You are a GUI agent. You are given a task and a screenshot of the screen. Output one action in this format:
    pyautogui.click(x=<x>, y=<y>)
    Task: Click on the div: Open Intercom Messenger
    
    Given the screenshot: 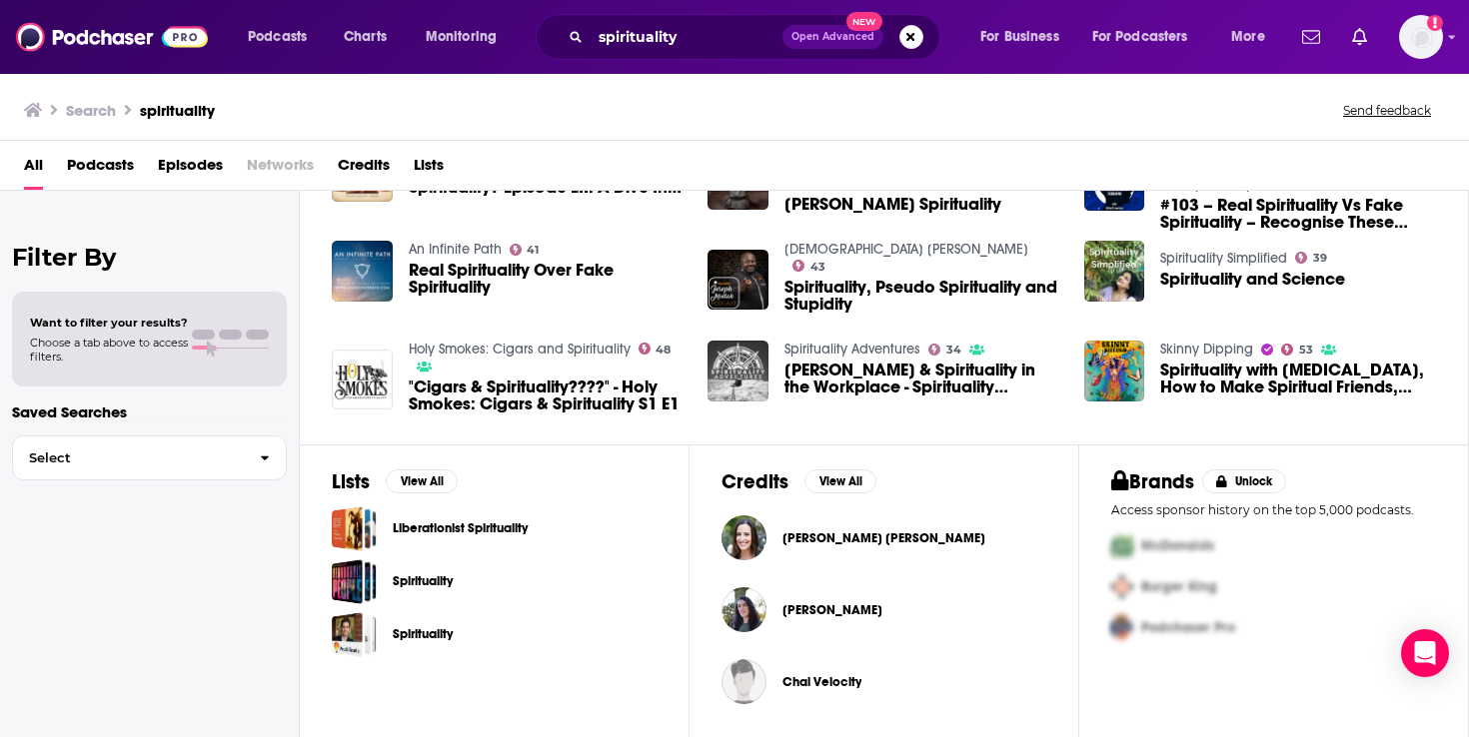 What is the action you would take?
    pyautogui.click(x=1425, y=654)
    